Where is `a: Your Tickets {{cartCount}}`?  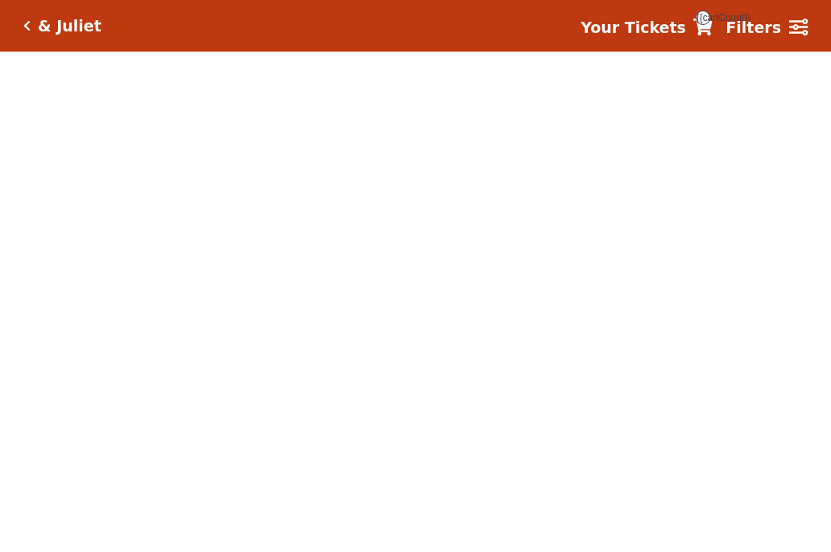 a: Your Tickets {{cartCount}} is located at coordinates (647, 27).